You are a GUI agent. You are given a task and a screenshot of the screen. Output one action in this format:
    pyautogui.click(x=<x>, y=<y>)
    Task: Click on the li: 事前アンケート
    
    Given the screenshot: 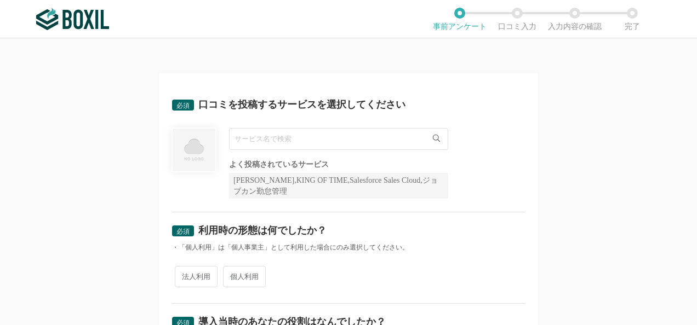 What is the action you would take?
    pyautogui.click(x=459, y=19)
    